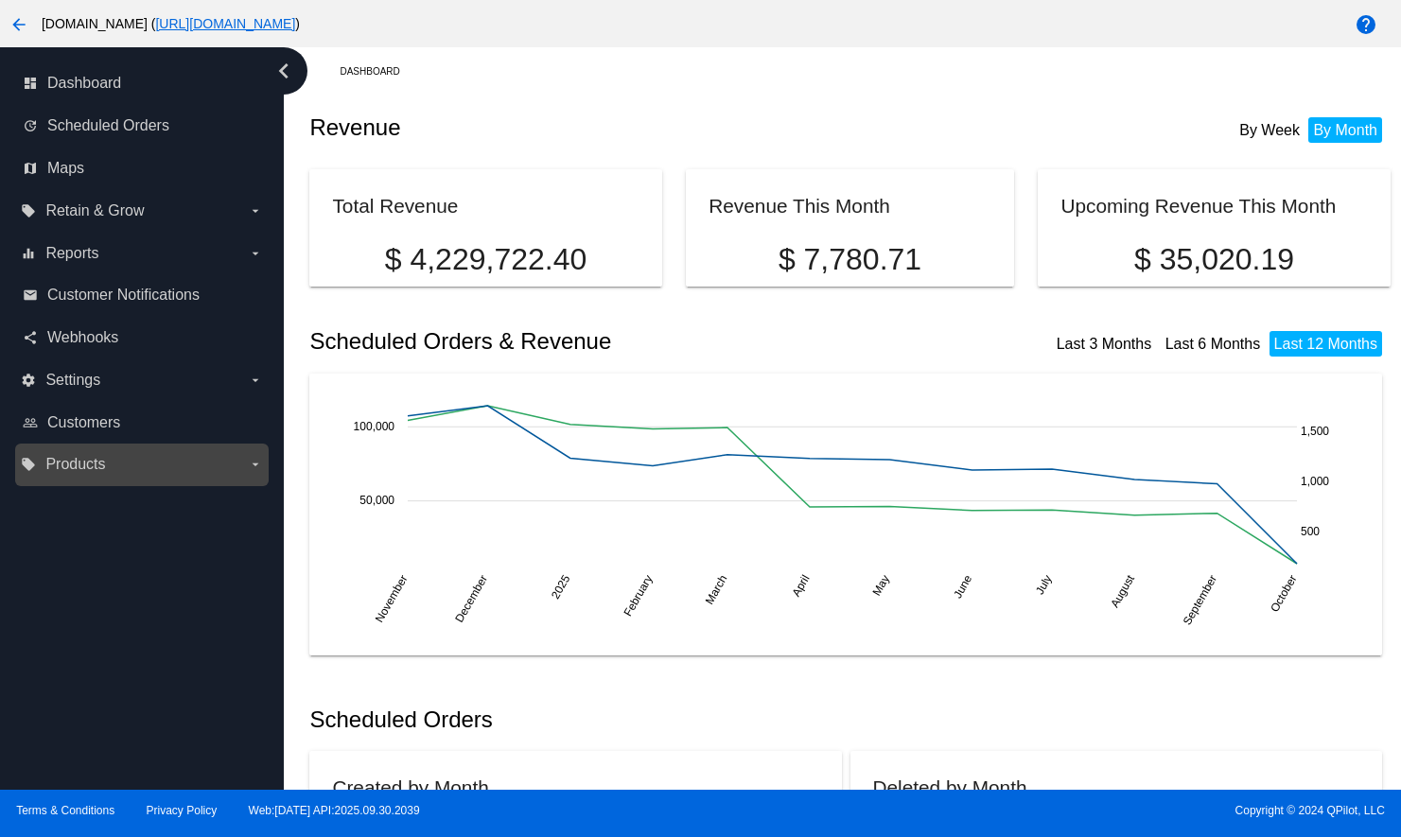 The width and height of the screenshot is (1401, 837). What do you see at coordinates (377, 500) in the screenshot?
I see `text: 50,000` at bounding box center [377, 500].